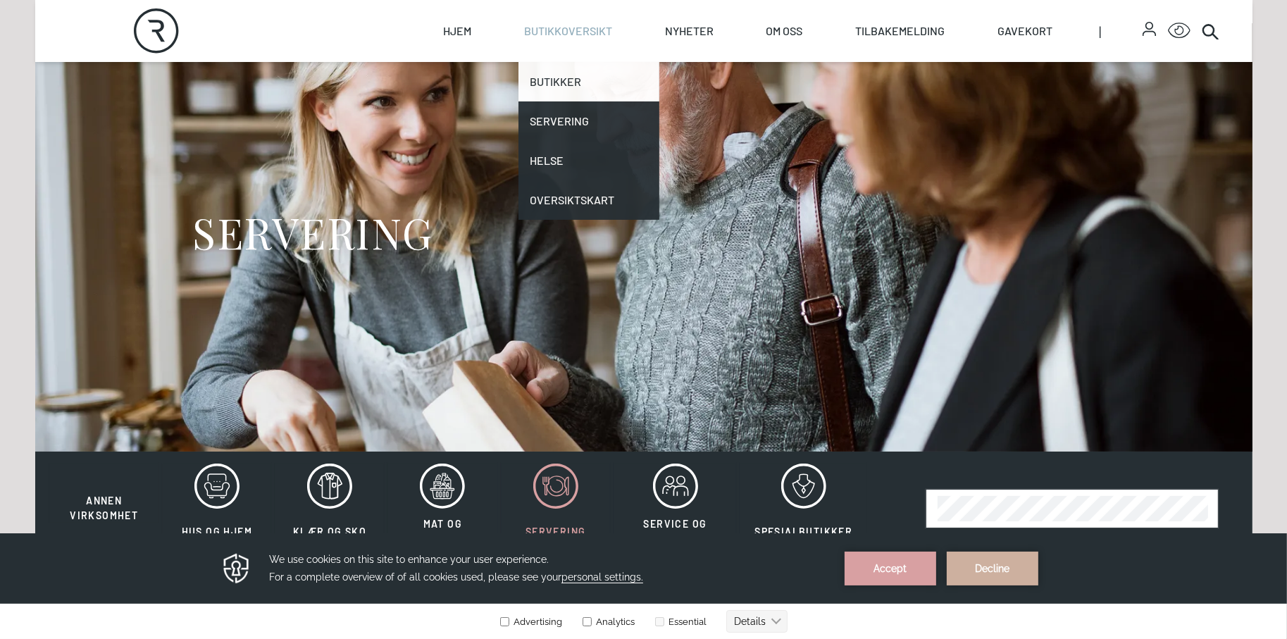 The height and width of the screenshot is (639, 1287). I want to click on button: Servering, so click(556, 509).